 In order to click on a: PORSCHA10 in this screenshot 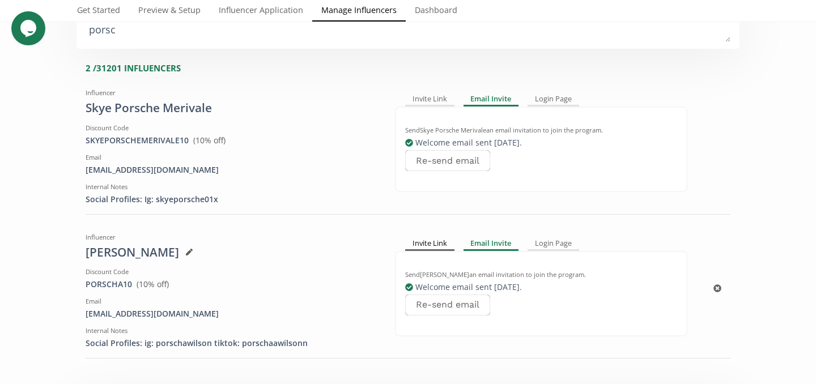, I will do `click(109, 284)`.